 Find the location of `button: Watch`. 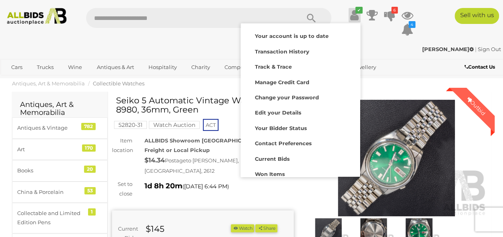

button: Watch is located at coordinates (242, 229).